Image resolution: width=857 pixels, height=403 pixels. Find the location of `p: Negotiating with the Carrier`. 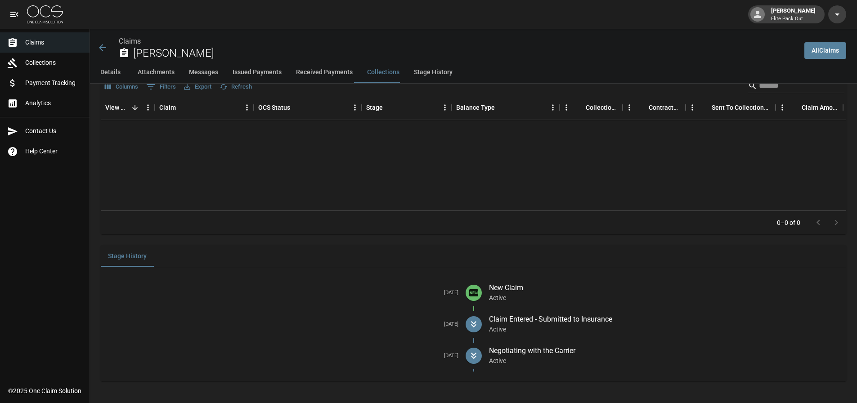

p: Negotiating with the Carrier is located at coordinates (664, 351).